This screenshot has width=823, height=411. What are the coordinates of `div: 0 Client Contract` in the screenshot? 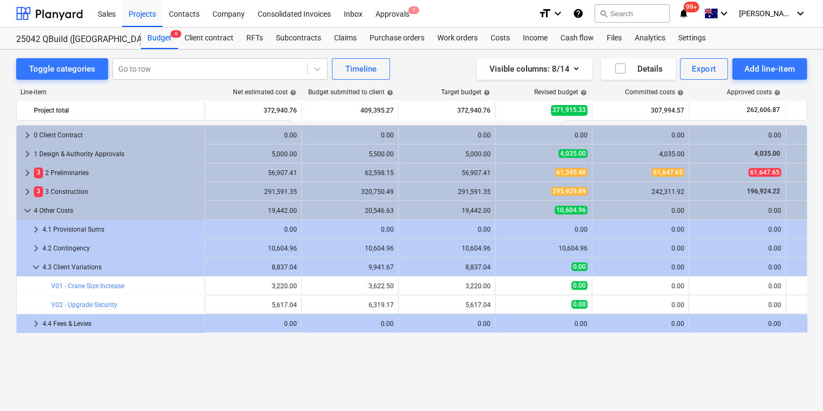 It's located at (117, 135).